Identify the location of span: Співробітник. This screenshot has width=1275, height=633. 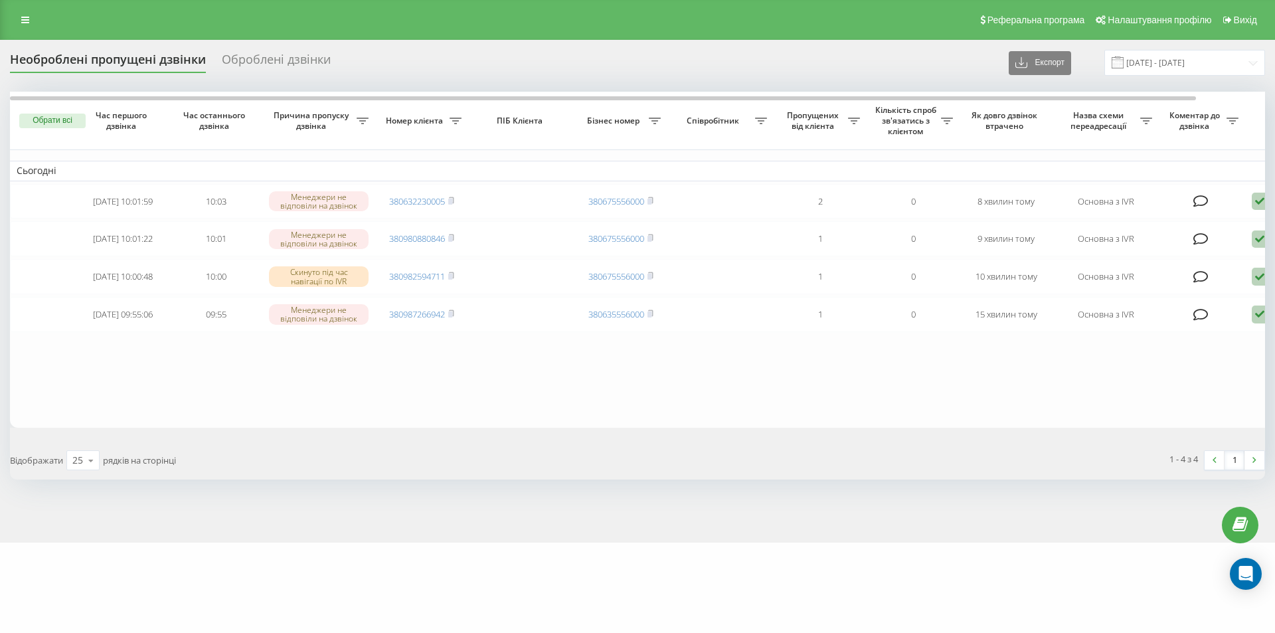
(715, 121).